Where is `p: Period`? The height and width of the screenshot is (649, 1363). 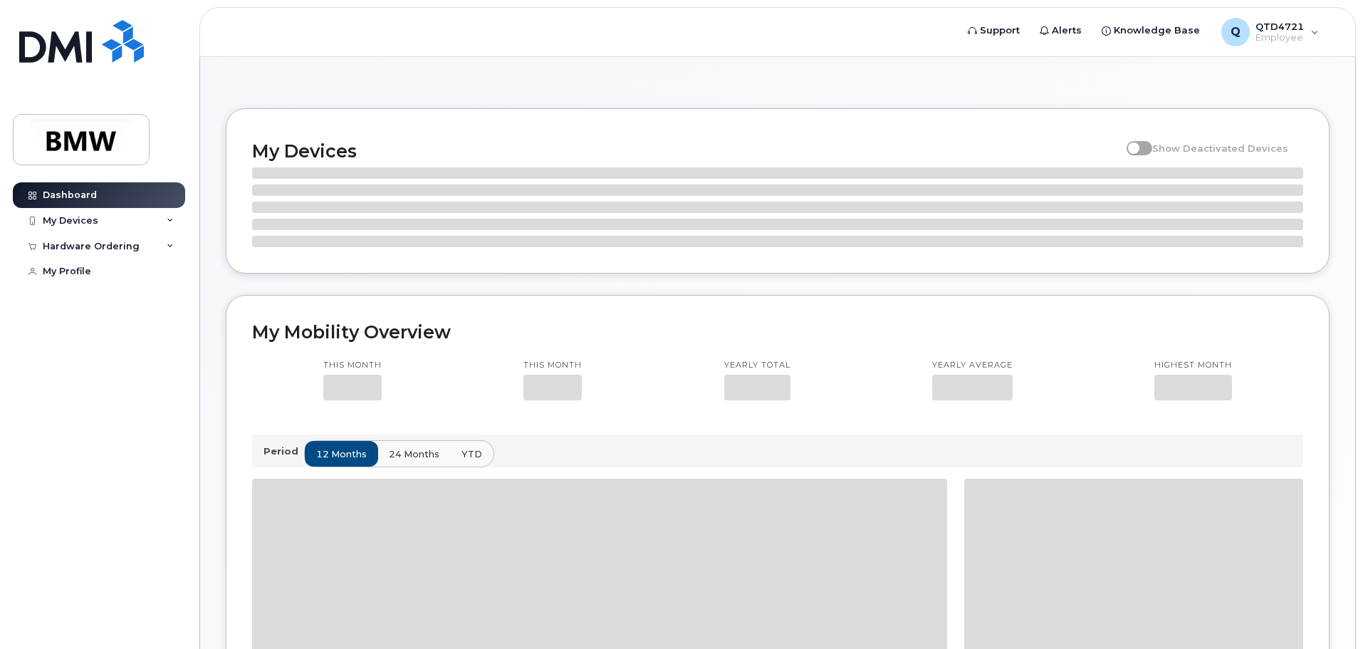
p: Period is located at coordinates (283, 451).